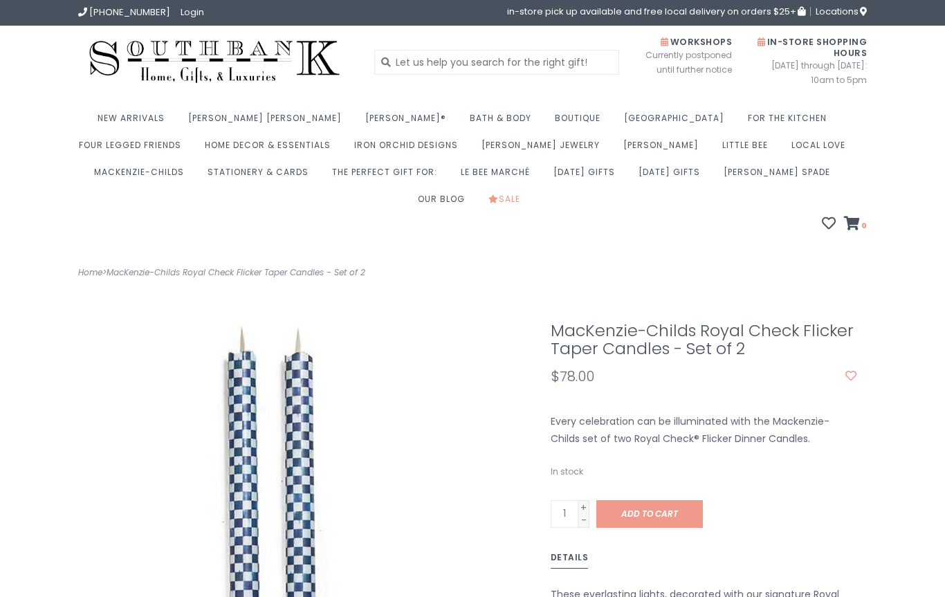  What do you see at coordinates (650, 513) in the screenshot?
I see `span: Add to cart` at bounding box center [650, 513].